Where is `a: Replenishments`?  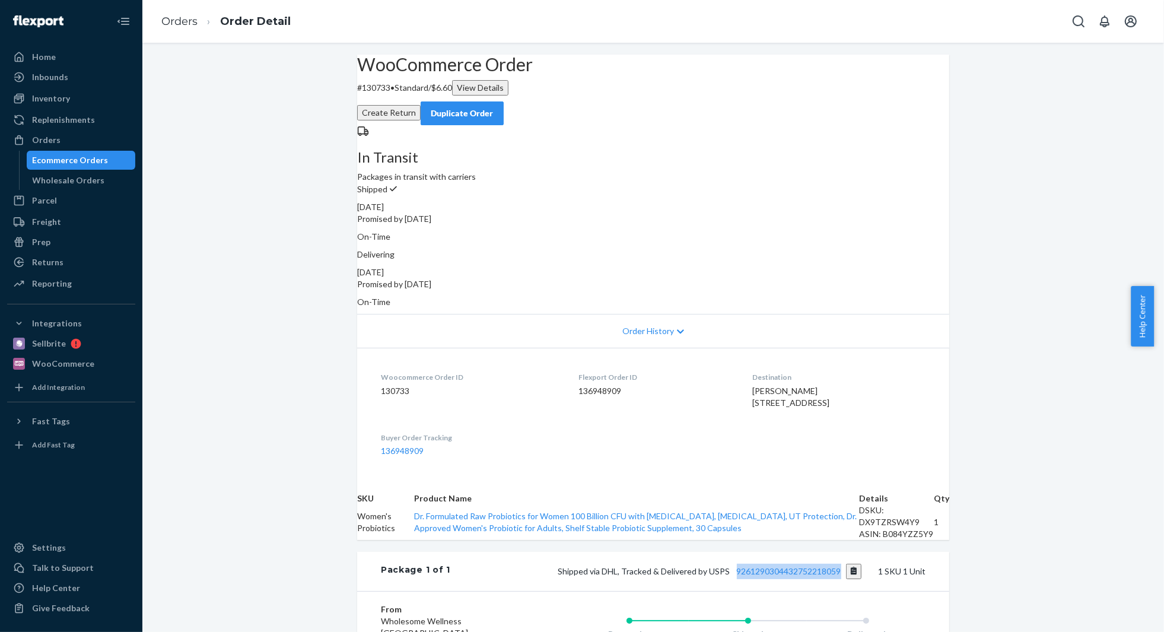
a: Replenishments is located at coordinates (71, 120).